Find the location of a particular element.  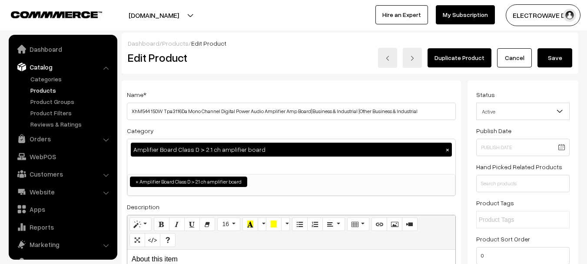

button: ELECTROWAVE DE… is located at coordinates (543, 15).